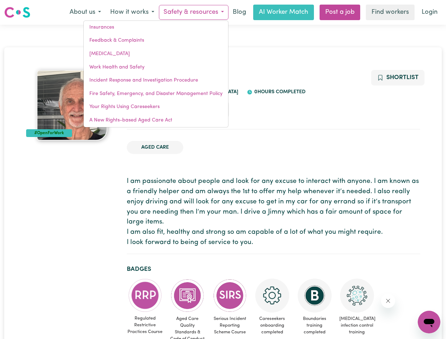 The height and width of the screenshot is (339, 446). What do you see at coordinates (273, 269) in the screenshot?
I see `h2: Badges` at bounding box center [273, 269].